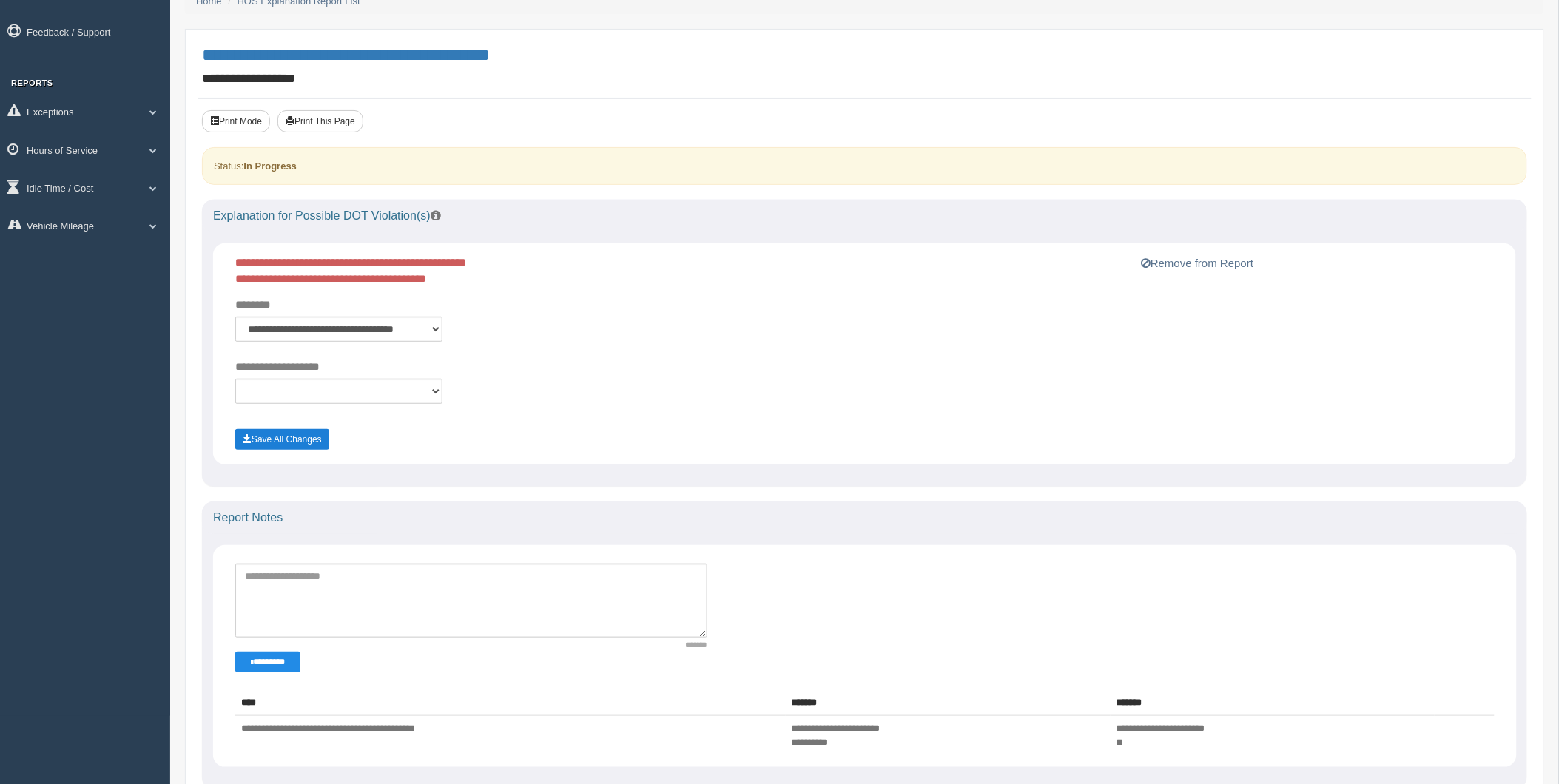 Image resolution: width=1559 pixels, height=784 pixels. I want to click on strong: In Progress, so click(270, 166).